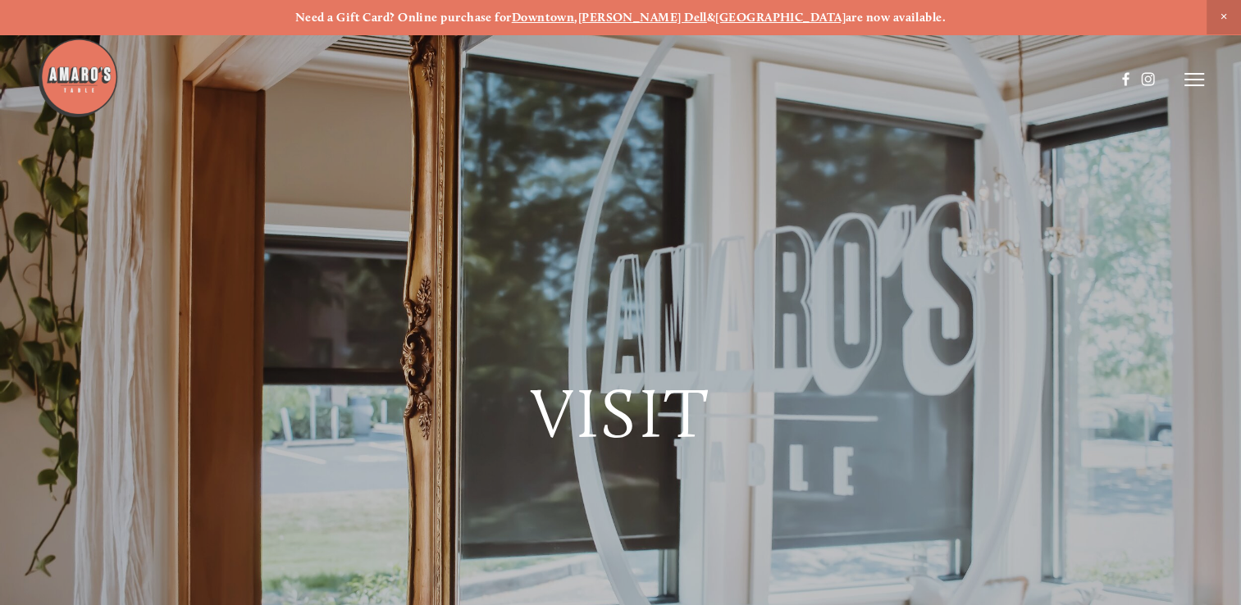  What do you see at coordinates (78, 78) in the screenshot?
I see `img: Amaro's Table` at bounding box center [78, 78].